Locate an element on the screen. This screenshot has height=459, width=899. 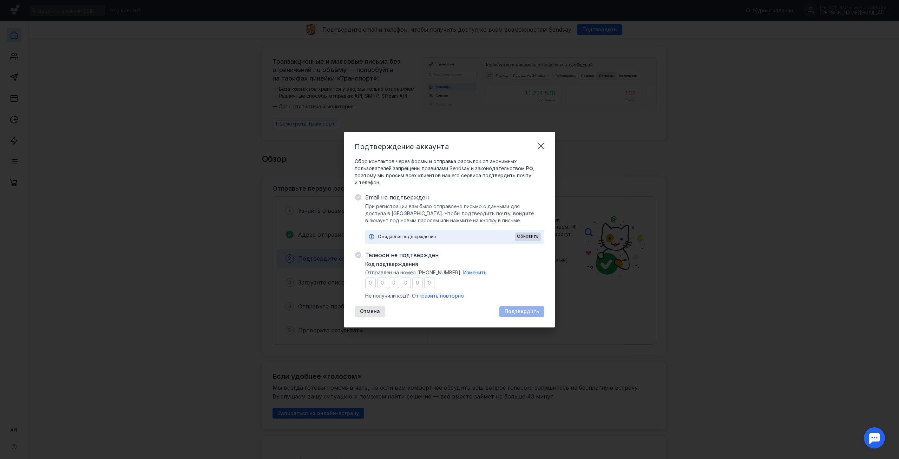
span: Email не подтвержден is located at coordinates (455, 197).